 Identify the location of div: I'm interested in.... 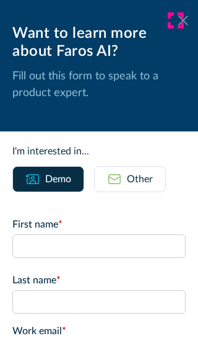
(99, 151).